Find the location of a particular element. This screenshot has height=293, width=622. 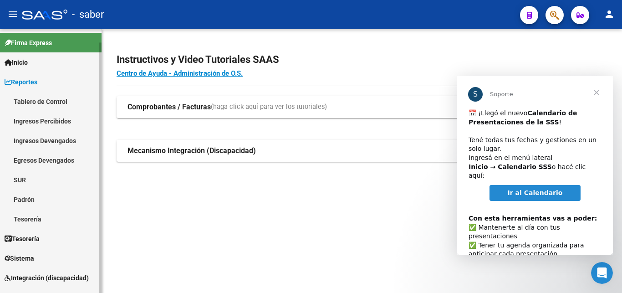

span: Reportes is located at coordinates (21, 82).